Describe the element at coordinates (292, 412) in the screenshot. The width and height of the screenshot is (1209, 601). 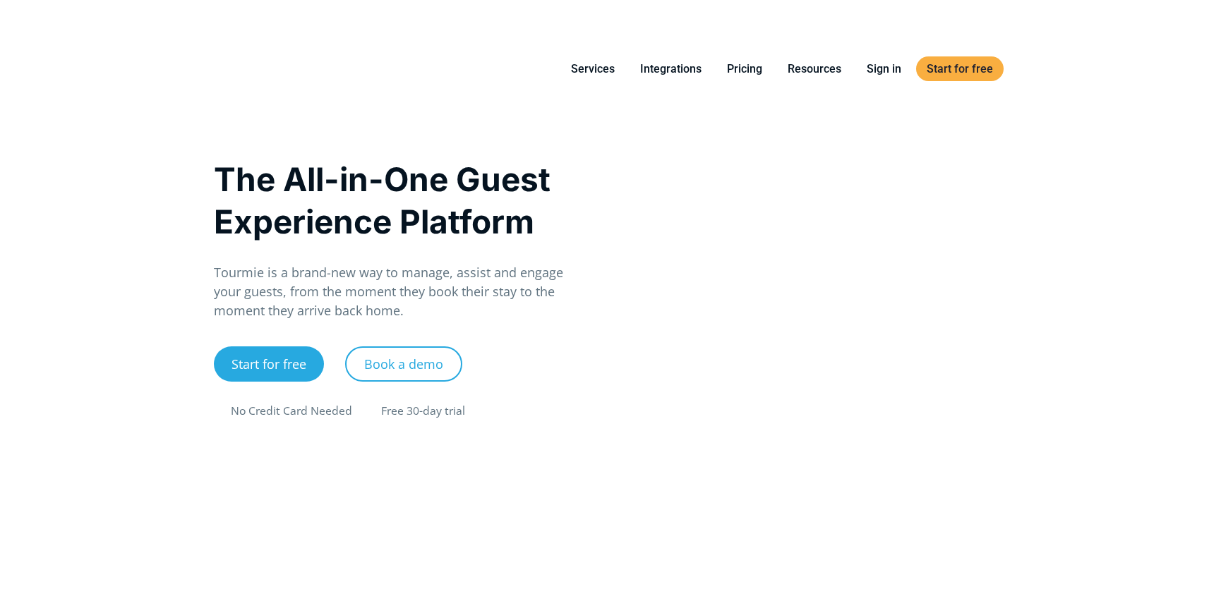
I see `div: No Credit Card Needed` at that location.